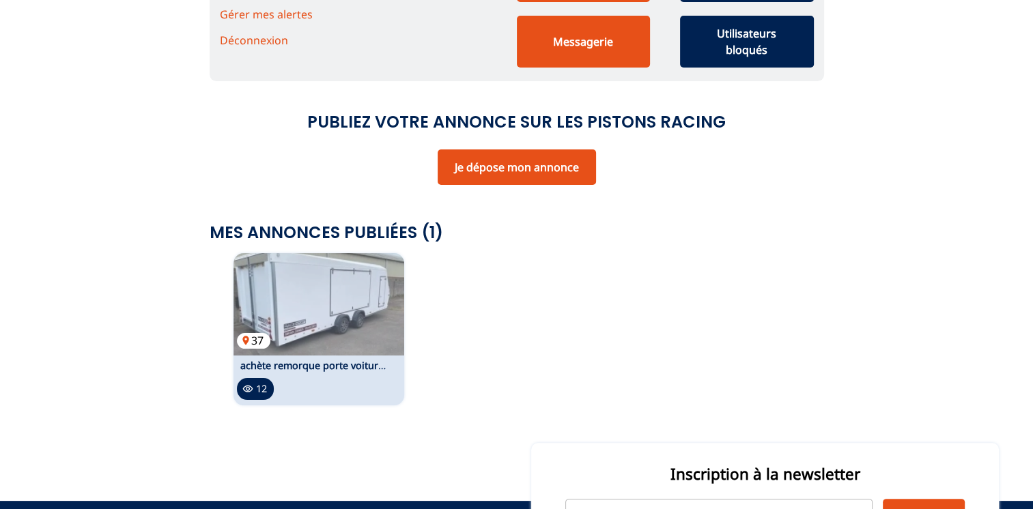 This screenshot has width=1033, height=509. What do you see at coordinates (517, 167) in the screenshot?
I see `button: Je dépose mon annonce` at bounding box center [517, 167].